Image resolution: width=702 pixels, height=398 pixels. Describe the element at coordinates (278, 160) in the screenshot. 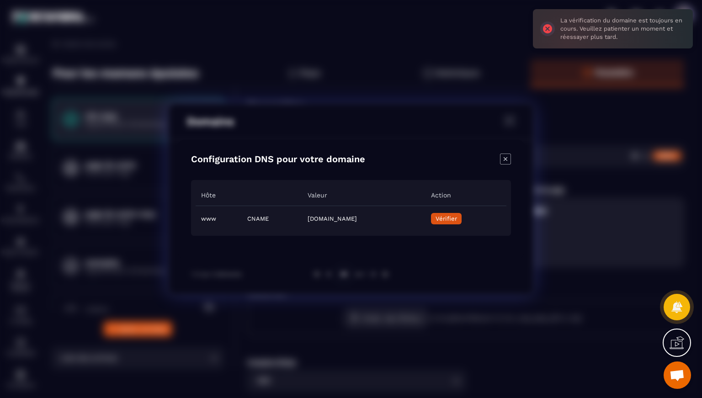

I see `h4: Configuration DNS pour votre domaine` at that location.